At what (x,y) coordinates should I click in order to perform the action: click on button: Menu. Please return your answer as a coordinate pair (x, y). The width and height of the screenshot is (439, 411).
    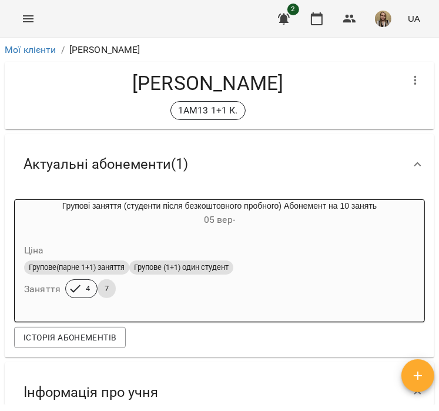
    Looking at the image, I should click on (28, 19).